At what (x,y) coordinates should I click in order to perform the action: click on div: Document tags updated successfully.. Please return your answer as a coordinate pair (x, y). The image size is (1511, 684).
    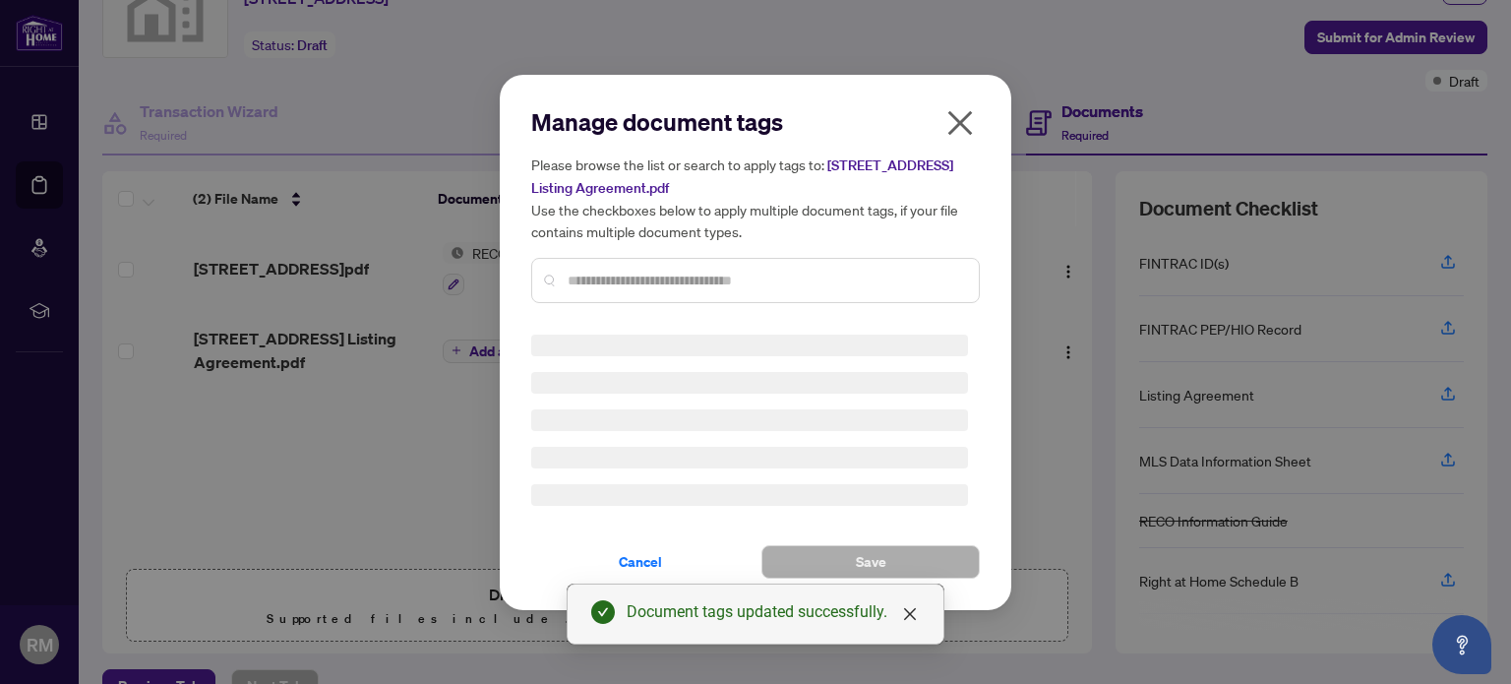
    Looking at the image, I should click on (773, 612).